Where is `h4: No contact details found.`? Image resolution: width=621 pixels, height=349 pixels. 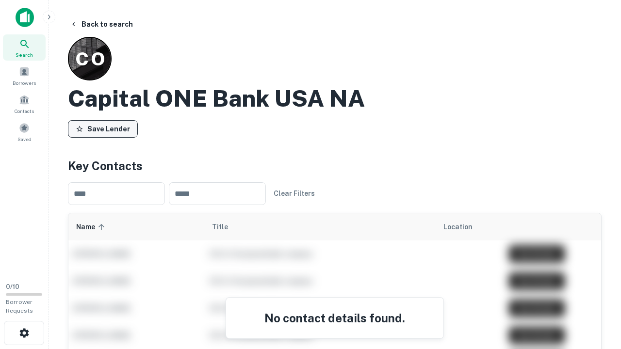 h4: No contact details found. is located at coordinates (335, 318).